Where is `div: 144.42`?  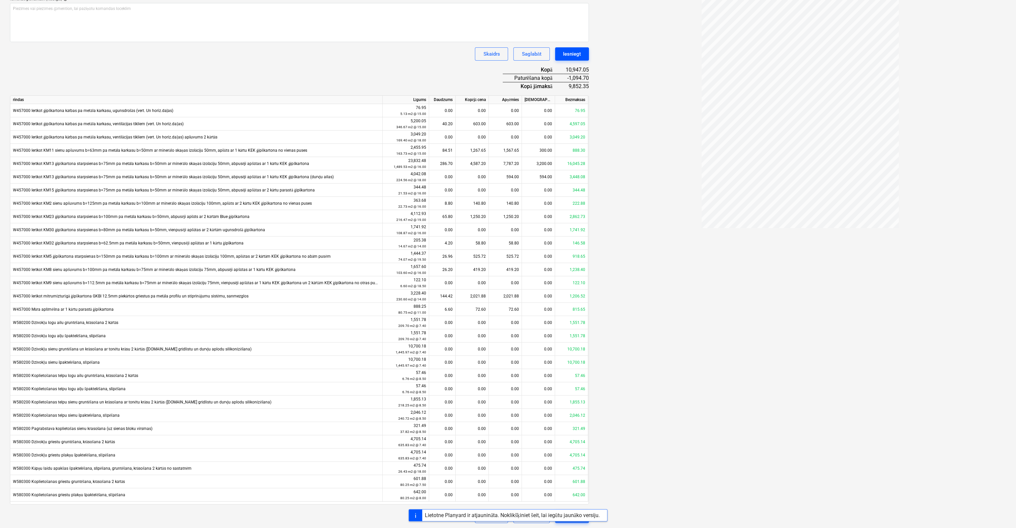
div: 144.42 is located at coordinates (442, 296).